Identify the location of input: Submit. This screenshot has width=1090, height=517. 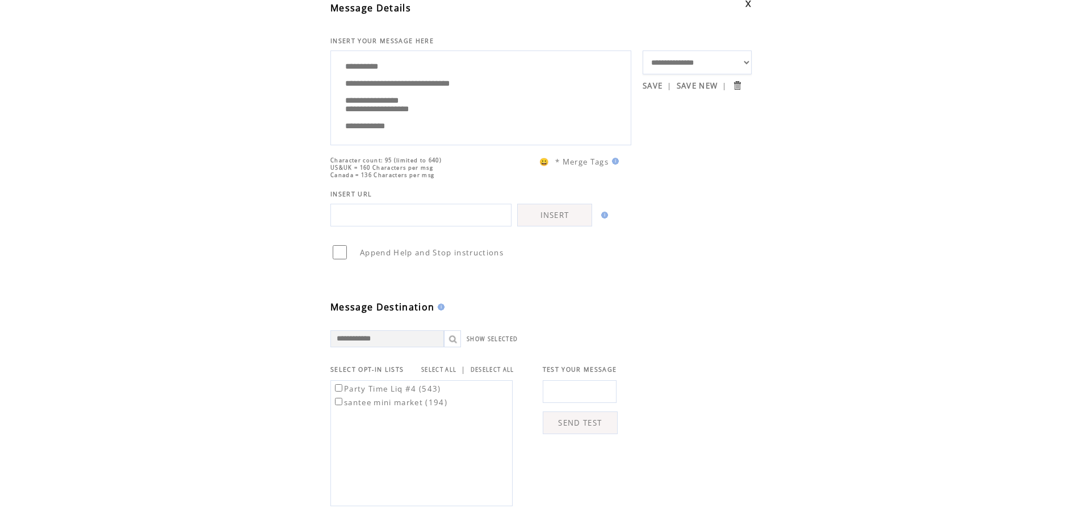
(737, 85).